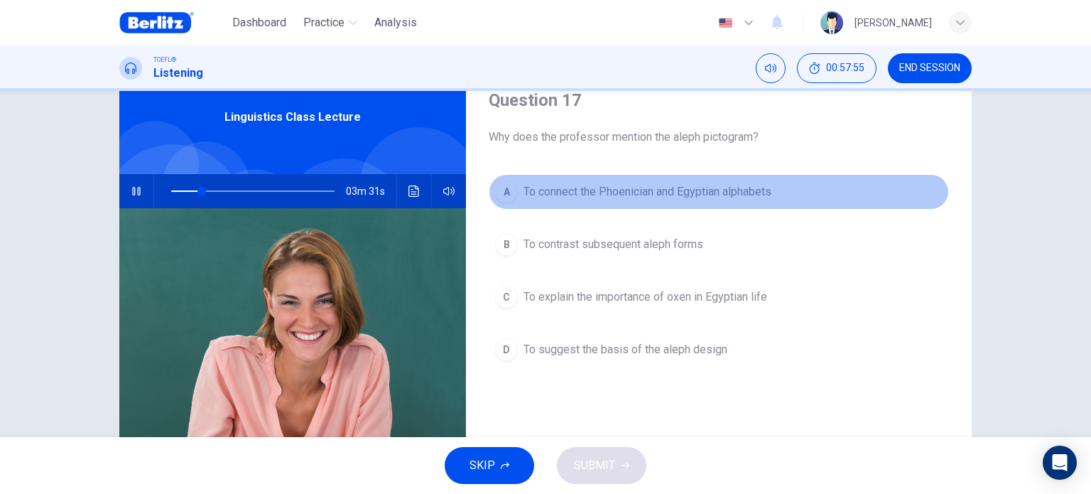  I want to click on img: Berlitz Brasil logo, so click(156, 23).